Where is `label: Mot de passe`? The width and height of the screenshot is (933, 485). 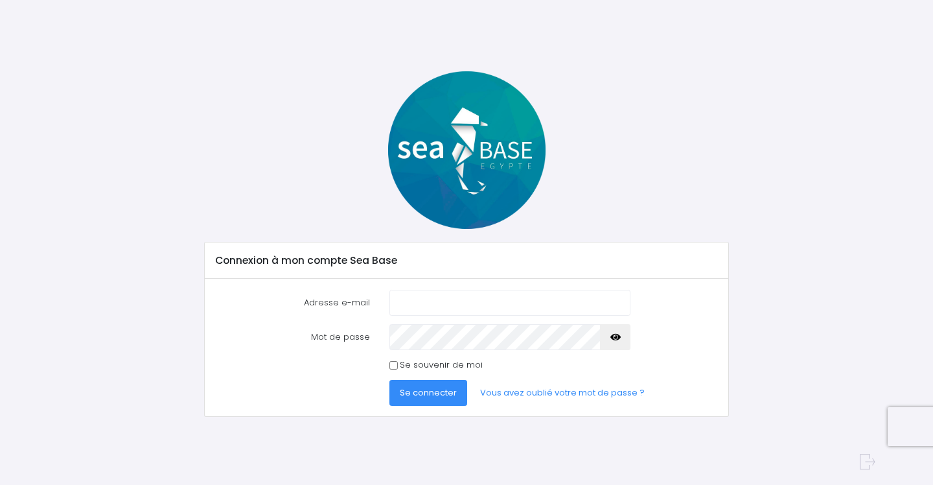 label: Mot de passe is located at coordinates (292, 337).